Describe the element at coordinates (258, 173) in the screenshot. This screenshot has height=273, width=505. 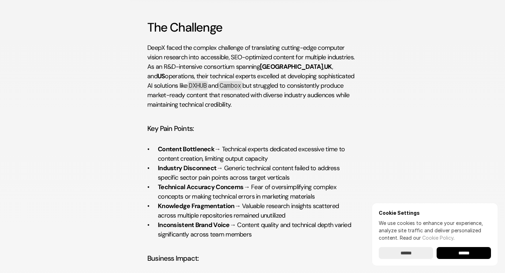
I see `p: → Generic technical content failed to address specific sector pain points across target verticals` at that location.